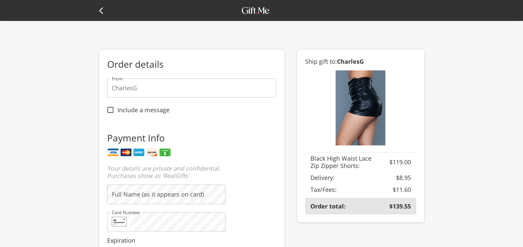 The width and height of the screenshot is (523, 247). I want to click on span: Black High Waist Lace Zip Zipper Shorts:, so click(341, 162).